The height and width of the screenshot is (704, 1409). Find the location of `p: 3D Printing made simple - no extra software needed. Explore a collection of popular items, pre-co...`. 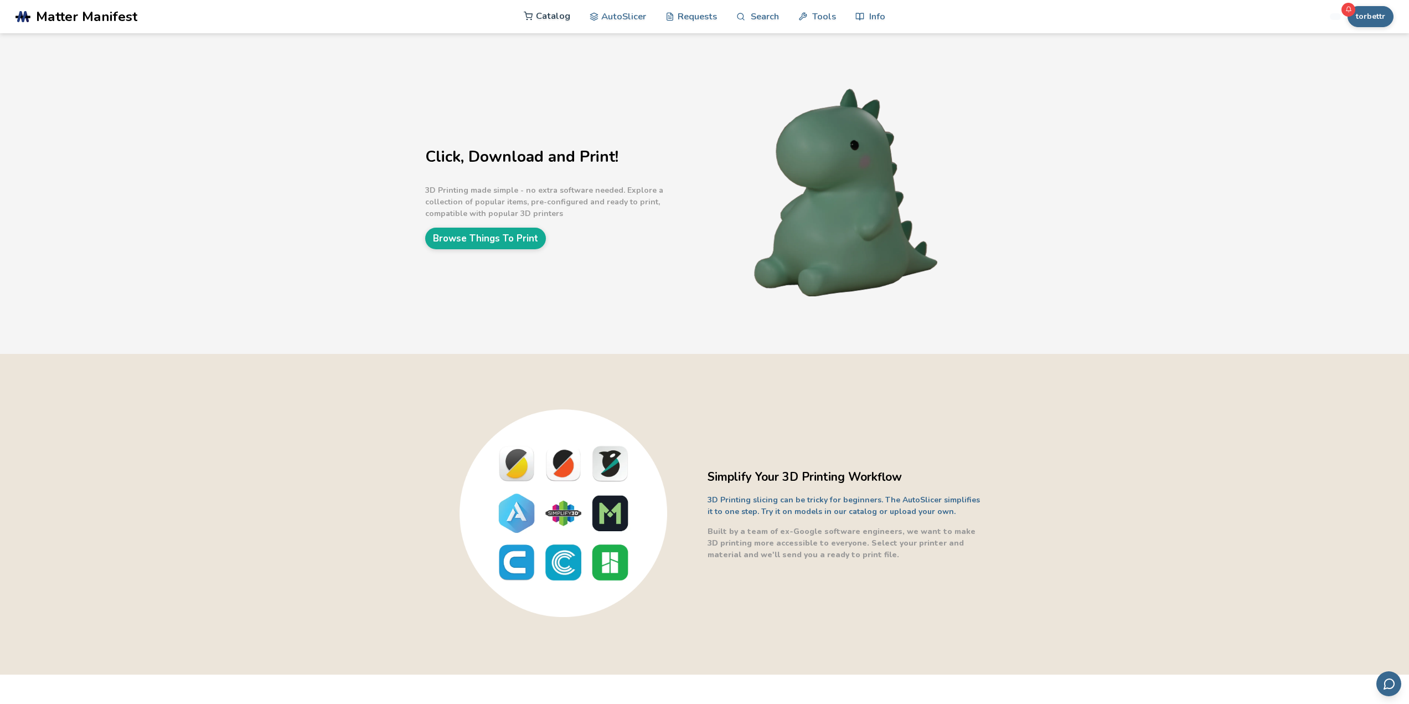

p: 3D Printing made simple - no extra software needed. Explore a collection of popular items, pre-co... is located at coordinates (564, 202).